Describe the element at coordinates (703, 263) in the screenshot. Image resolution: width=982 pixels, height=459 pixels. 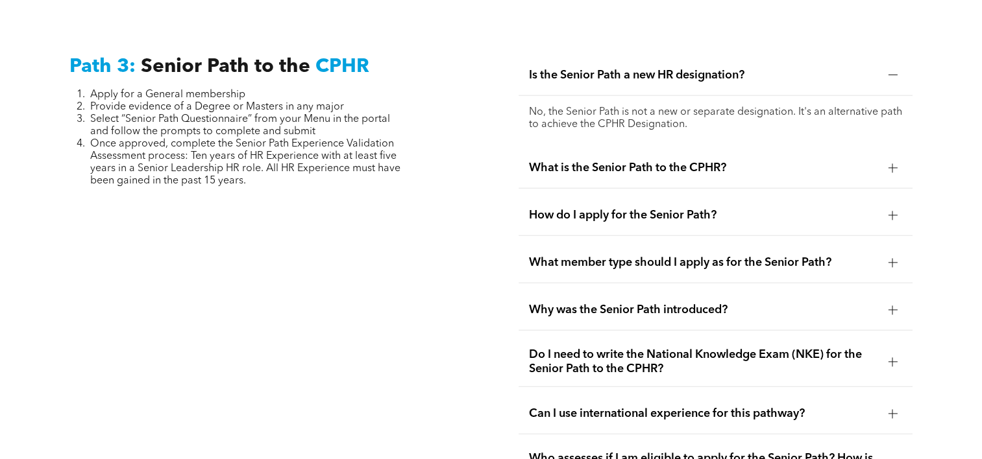
I see `span: What member type should I apply as for the Senior Path?` at that location.